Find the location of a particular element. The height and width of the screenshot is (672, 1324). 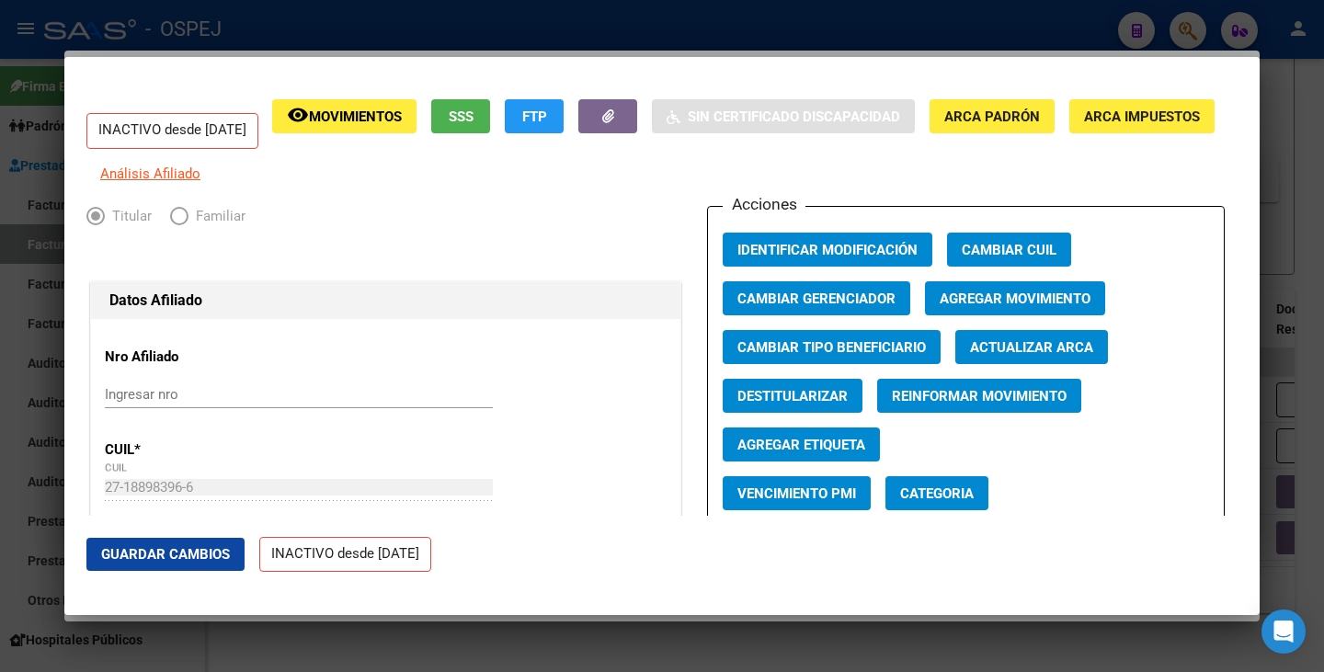

mat-icon: remove_red_eye is located at coordinates (298, 115).